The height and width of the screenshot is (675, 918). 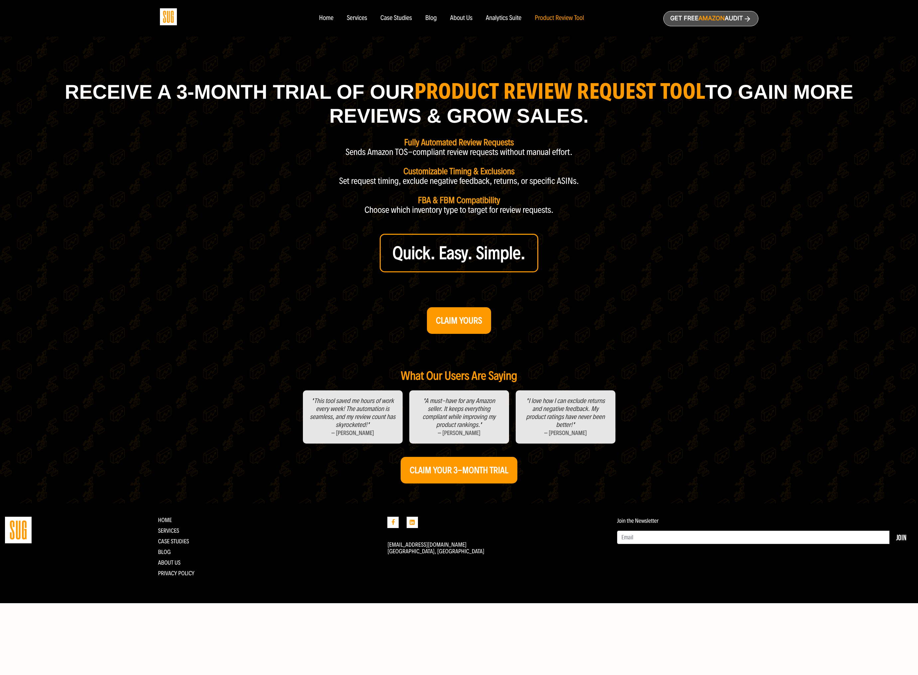 What do you see at coordinates (711, 19) in the screenshot?
I see `a: Get freeAmazonAudit` at bounding box center [711, 19].